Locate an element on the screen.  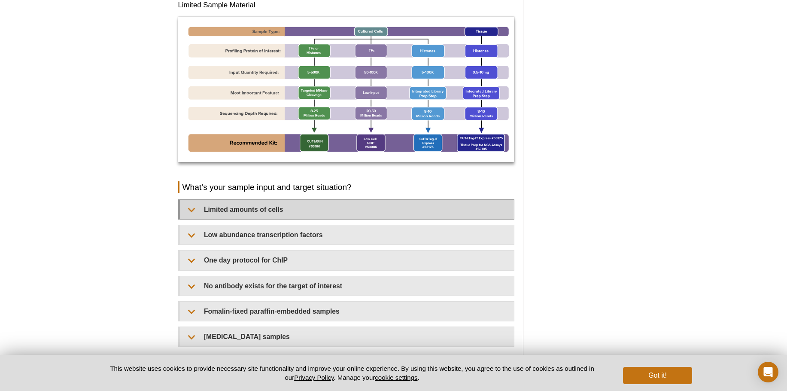
a: Privacy Policy is located at coordinates (314, 377).